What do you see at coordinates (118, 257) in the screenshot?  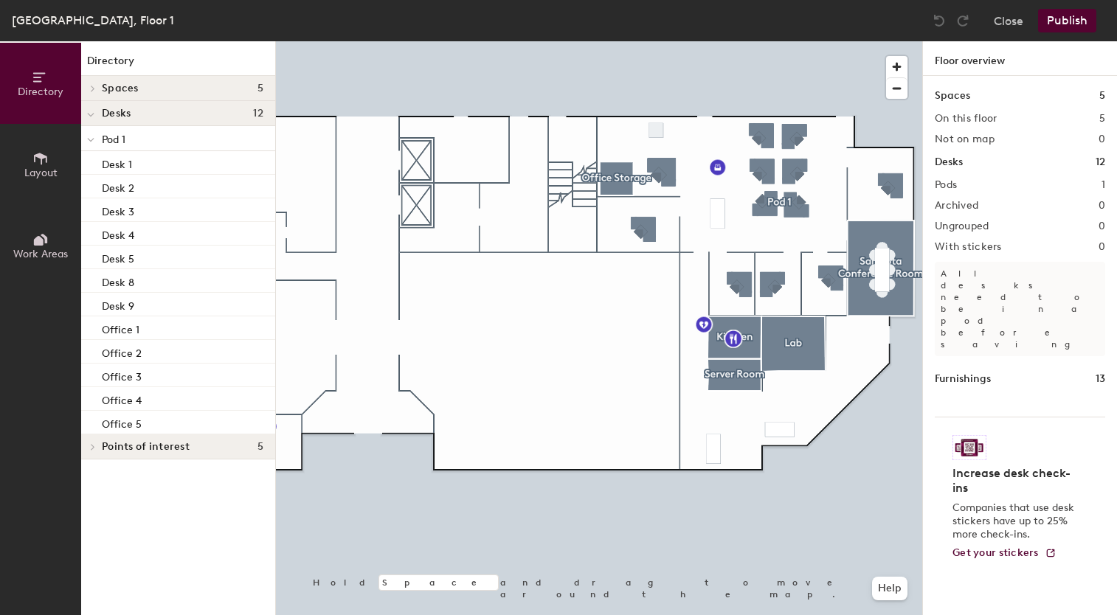 I see `p: Desk 5` at bounding box center [118, 257].